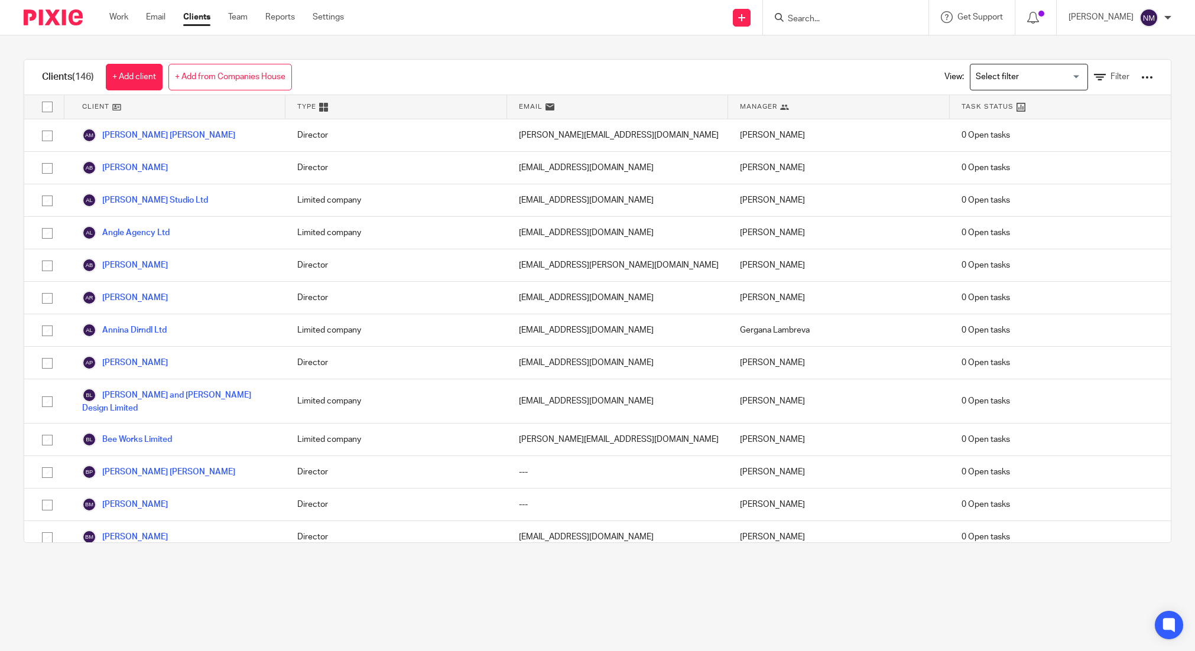 Image resolution: width=1195 pixels, height=651 pixels. What do you see at coordinates (119, 17) in the screenshot?
I see `a: Work` at bounding box center [119, 17].